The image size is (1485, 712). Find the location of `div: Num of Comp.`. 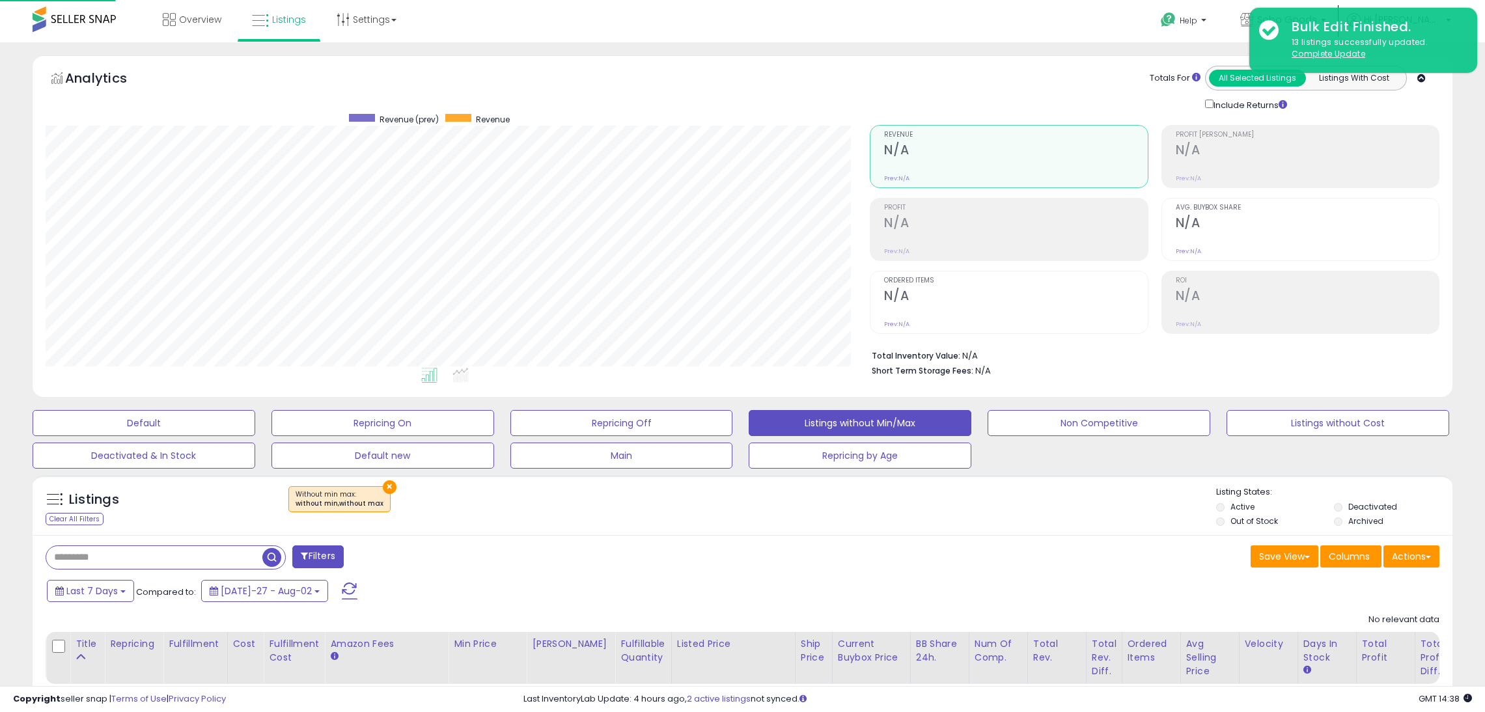

div: Num of Comp. is located at coordinates (998, 651).